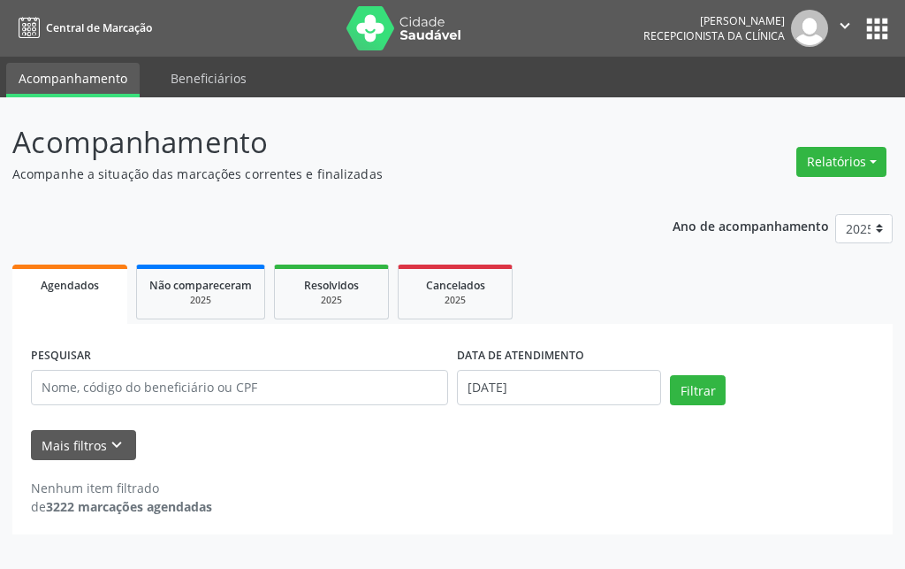 The height and width of the screenshot is (569, 905). I want to click on label: PESQUISAR, so click(61, 355).